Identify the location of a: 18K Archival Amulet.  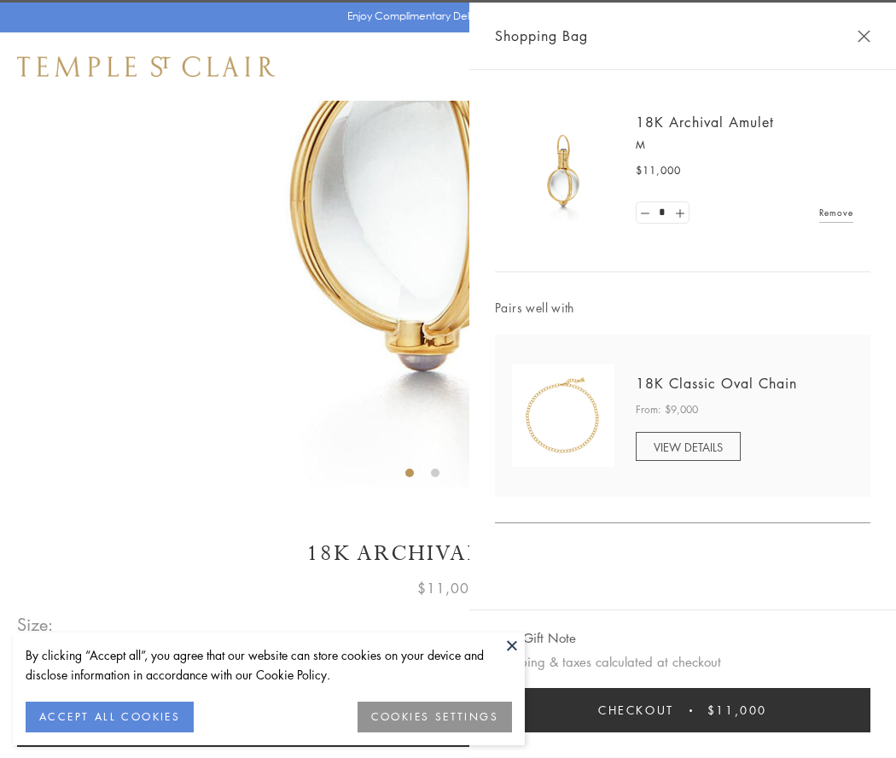
(705, 122).